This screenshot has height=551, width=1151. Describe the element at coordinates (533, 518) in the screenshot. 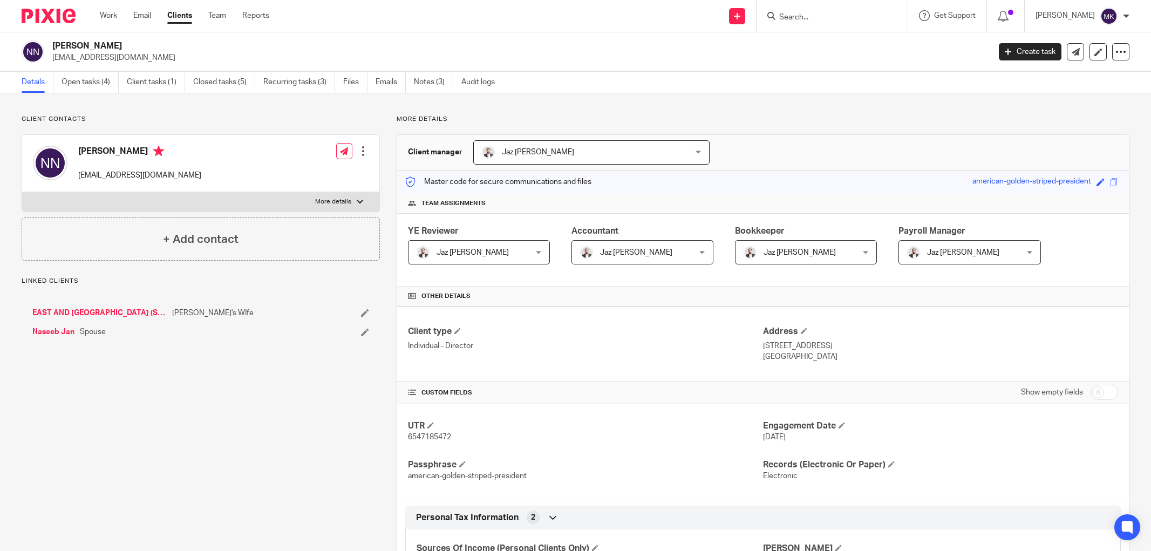

I see `span: 2` at that location.